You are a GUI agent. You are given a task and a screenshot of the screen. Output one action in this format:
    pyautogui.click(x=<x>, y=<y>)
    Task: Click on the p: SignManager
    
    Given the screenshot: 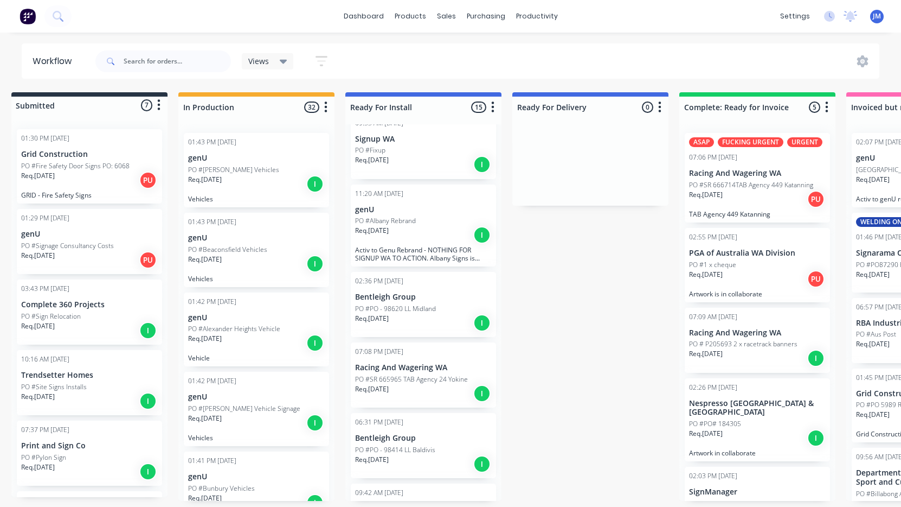 What is the action you would take?
    pyautogui.click(x=758, y=491)
    